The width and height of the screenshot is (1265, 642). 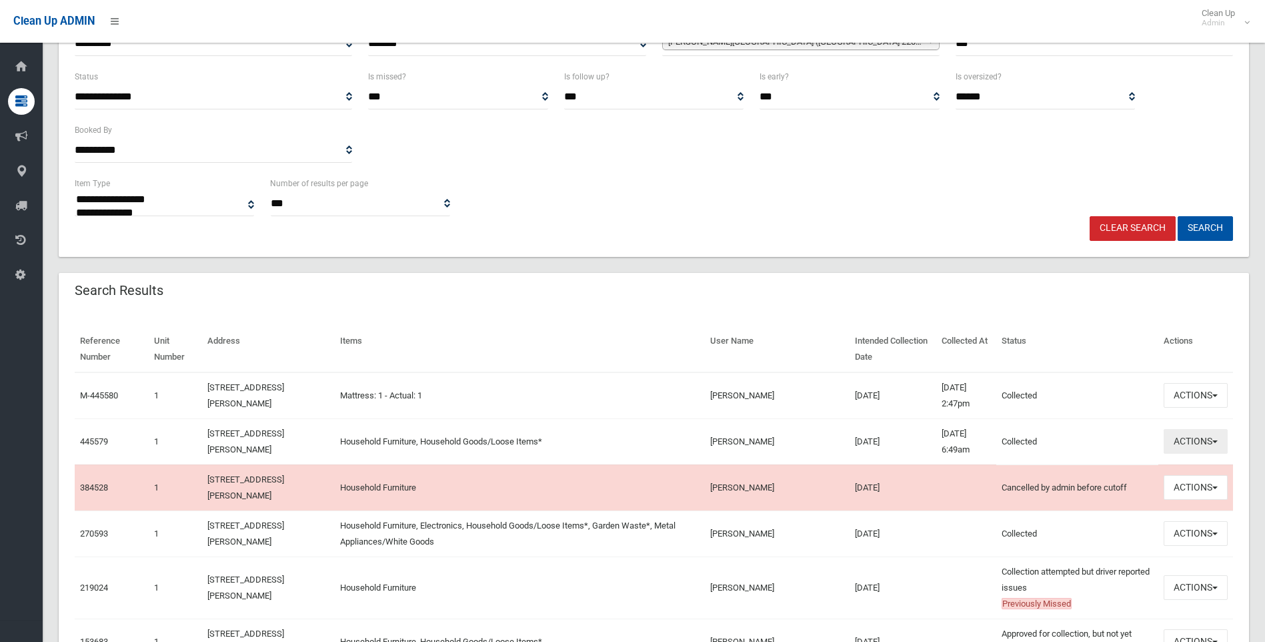 I want to click on th: Items, so click(x=520, y=349).